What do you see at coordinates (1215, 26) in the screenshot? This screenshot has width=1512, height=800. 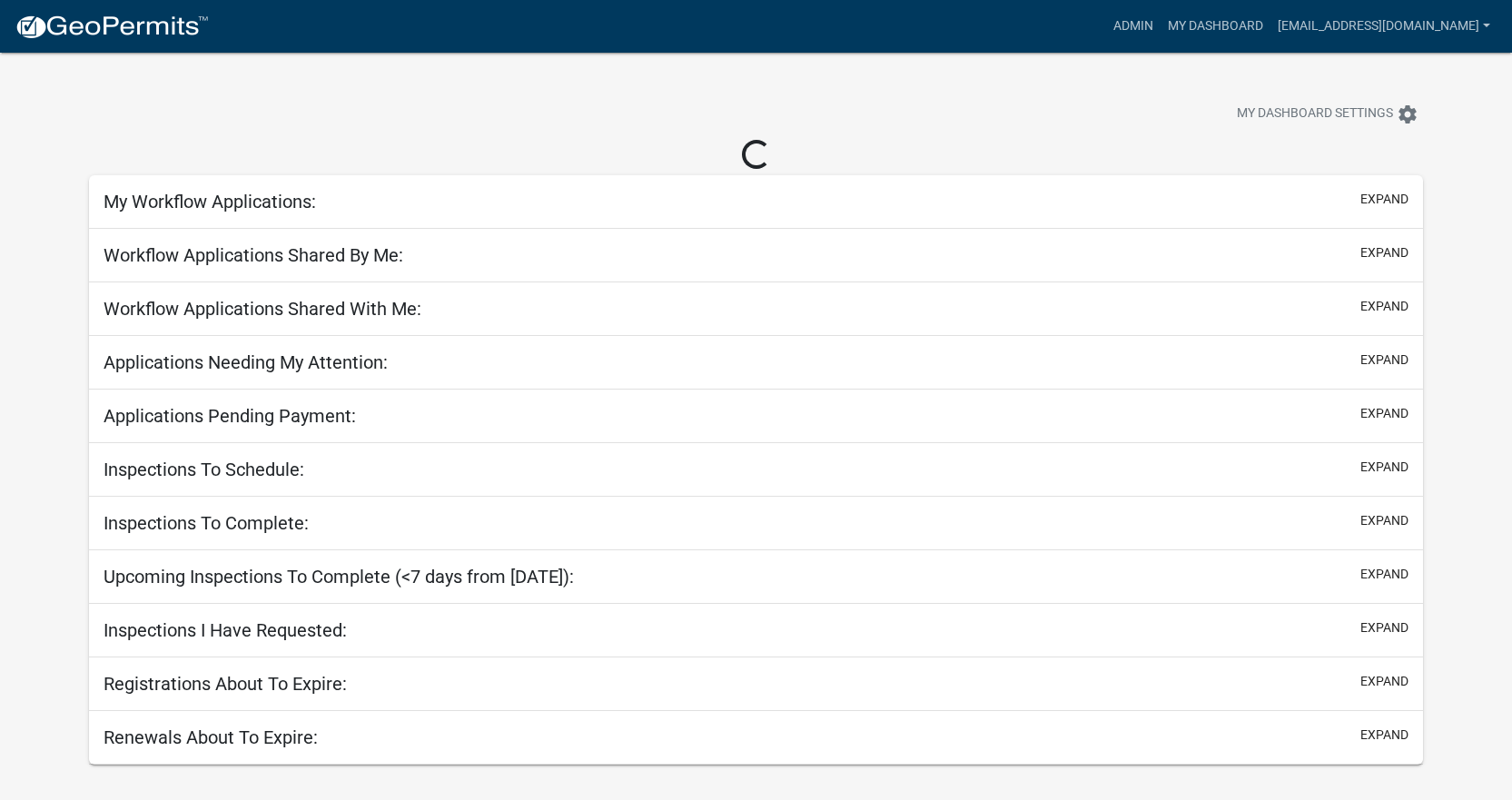 I see `a: My Dashboard` at bounding box center [1215, 26].